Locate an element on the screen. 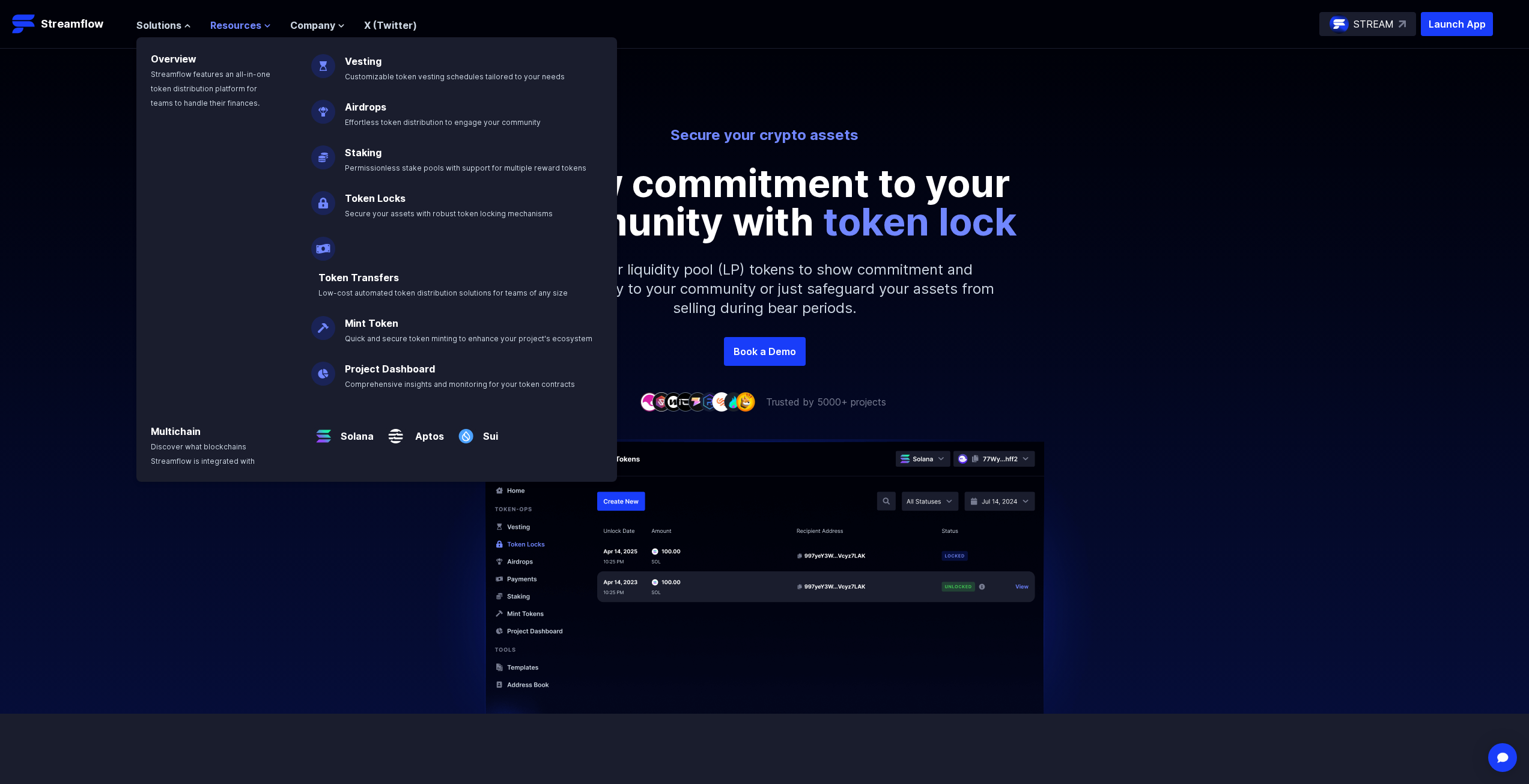  img: Airdrops is located at coordinates (323, 107).